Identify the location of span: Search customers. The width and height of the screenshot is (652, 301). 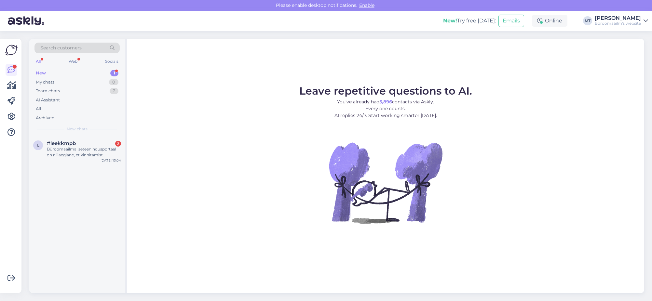
(61, 48).